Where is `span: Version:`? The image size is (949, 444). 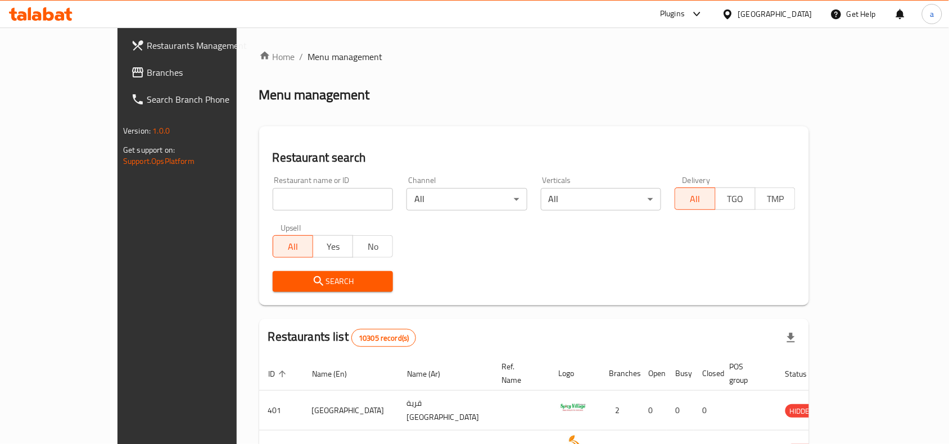
span: Version: is located at coordinates (137, 131).